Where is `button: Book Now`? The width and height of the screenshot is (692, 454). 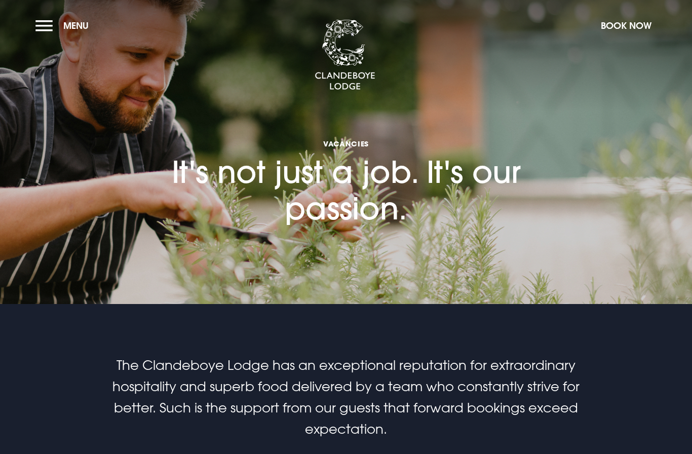 button: Book Now is located at coordinates (626, 25).